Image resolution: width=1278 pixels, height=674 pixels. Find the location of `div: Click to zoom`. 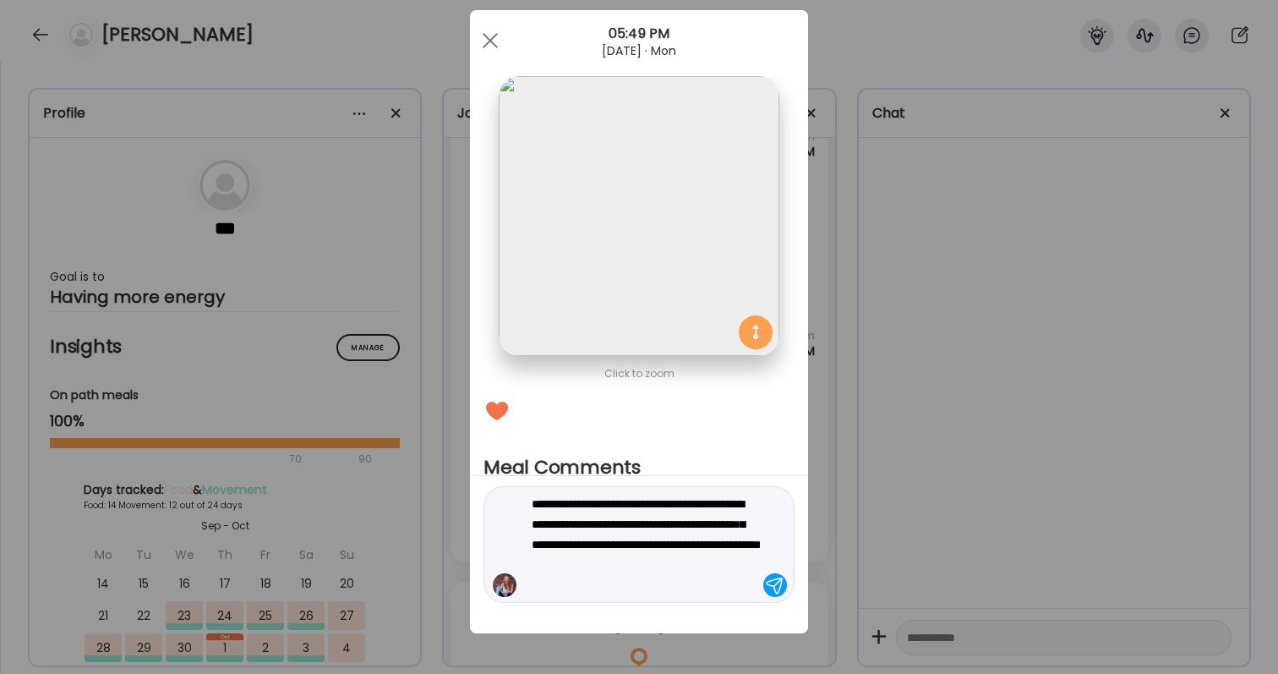

div: Click to zoom is located at coordinates (639, 374).